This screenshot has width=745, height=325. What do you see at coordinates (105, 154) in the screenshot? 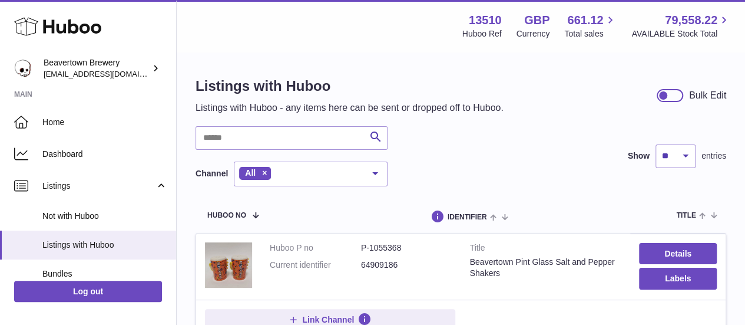
I see `span: Dashboard` at bounding box center [105, 154].